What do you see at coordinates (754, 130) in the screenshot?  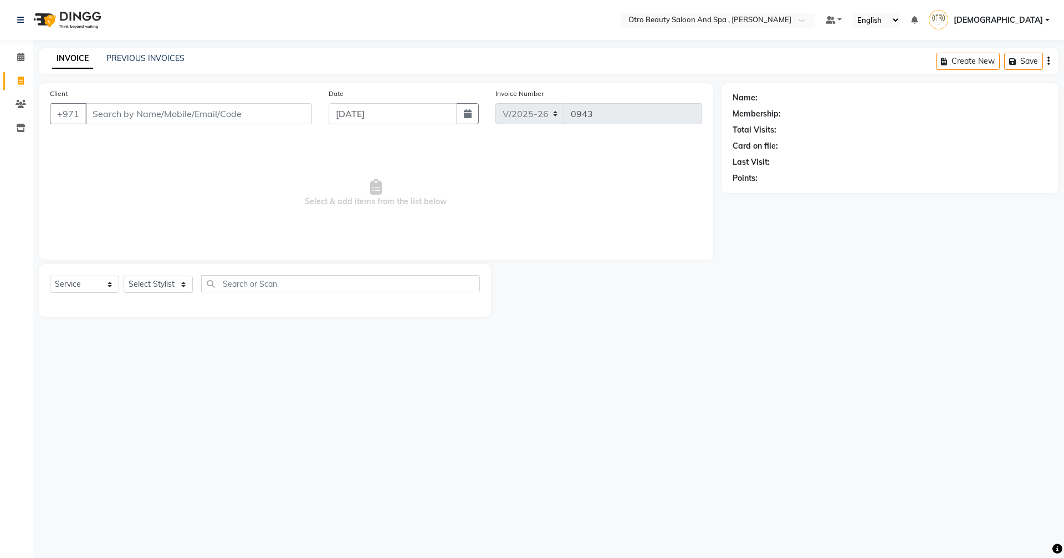 I see `div: Total Visits:` at bounding box center [754, 130].